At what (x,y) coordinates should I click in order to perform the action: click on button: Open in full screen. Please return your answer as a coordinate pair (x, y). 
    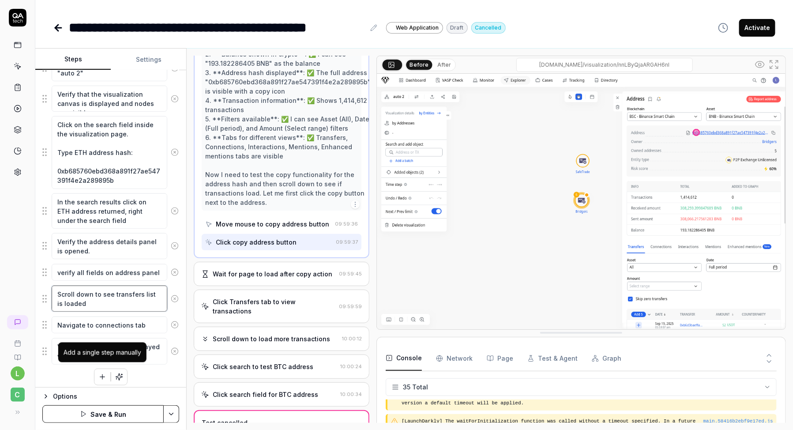
    Looking at the image, I should click on (774, 64).